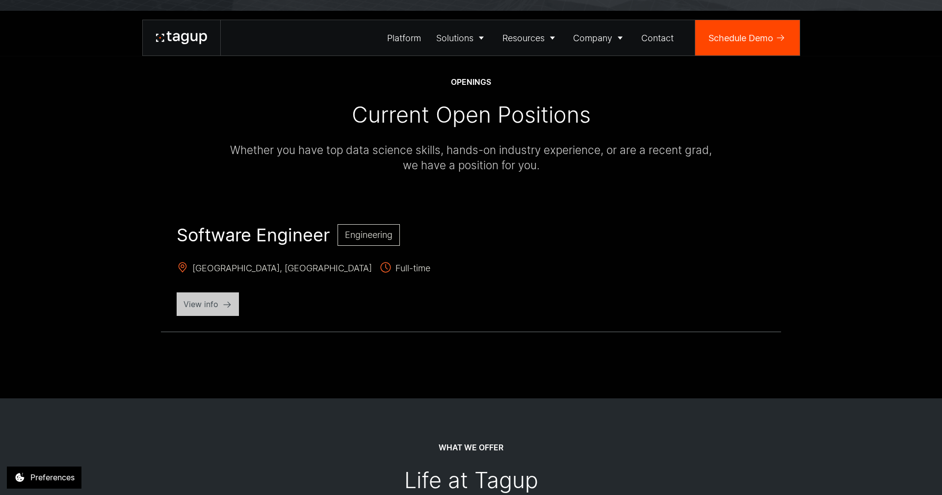 Image resolution: width=942 pixels, height=495 pixels. What do you see at coordinates (462, 38) in the screenshot?
I see `a: Solutions` at bounding box center [462, 38].